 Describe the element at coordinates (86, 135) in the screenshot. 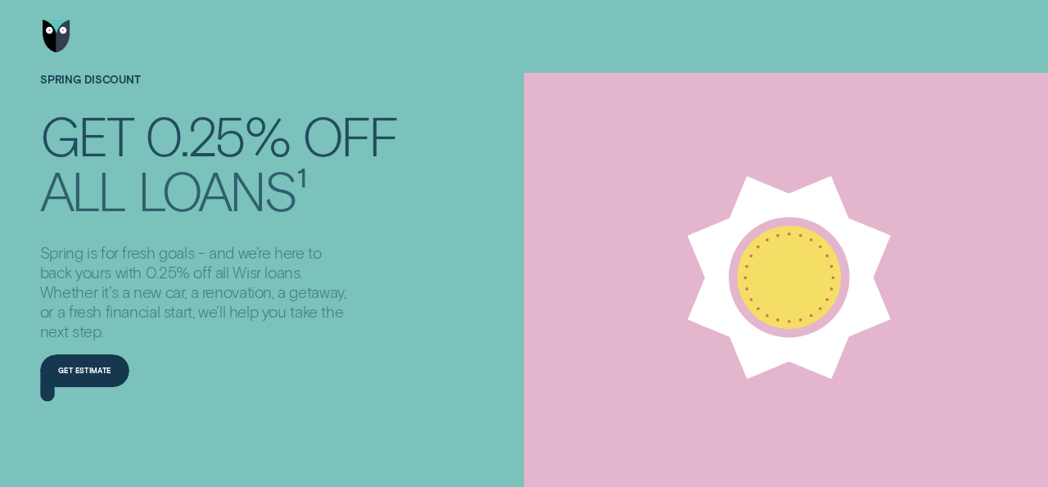

I see `div: Get` at that location.